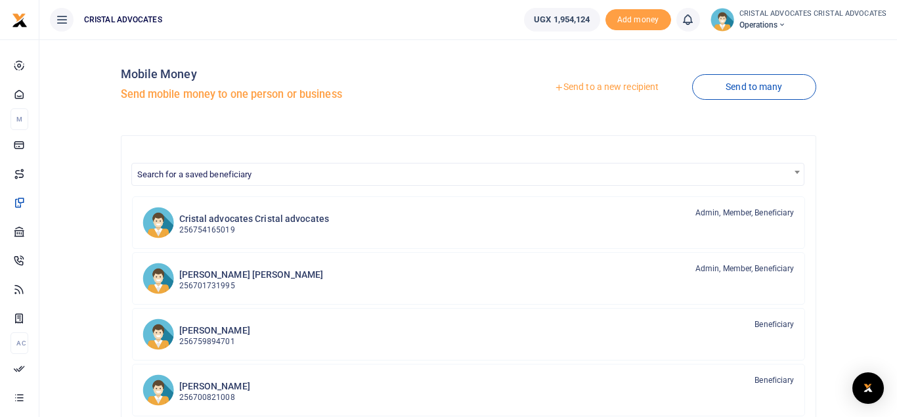 The height and width of the screenshot is (417, 897). What do you see at coordinates (561, 20) in the screenshot?
I see `li: Wallet ballance` at bounding box center [561, 20].